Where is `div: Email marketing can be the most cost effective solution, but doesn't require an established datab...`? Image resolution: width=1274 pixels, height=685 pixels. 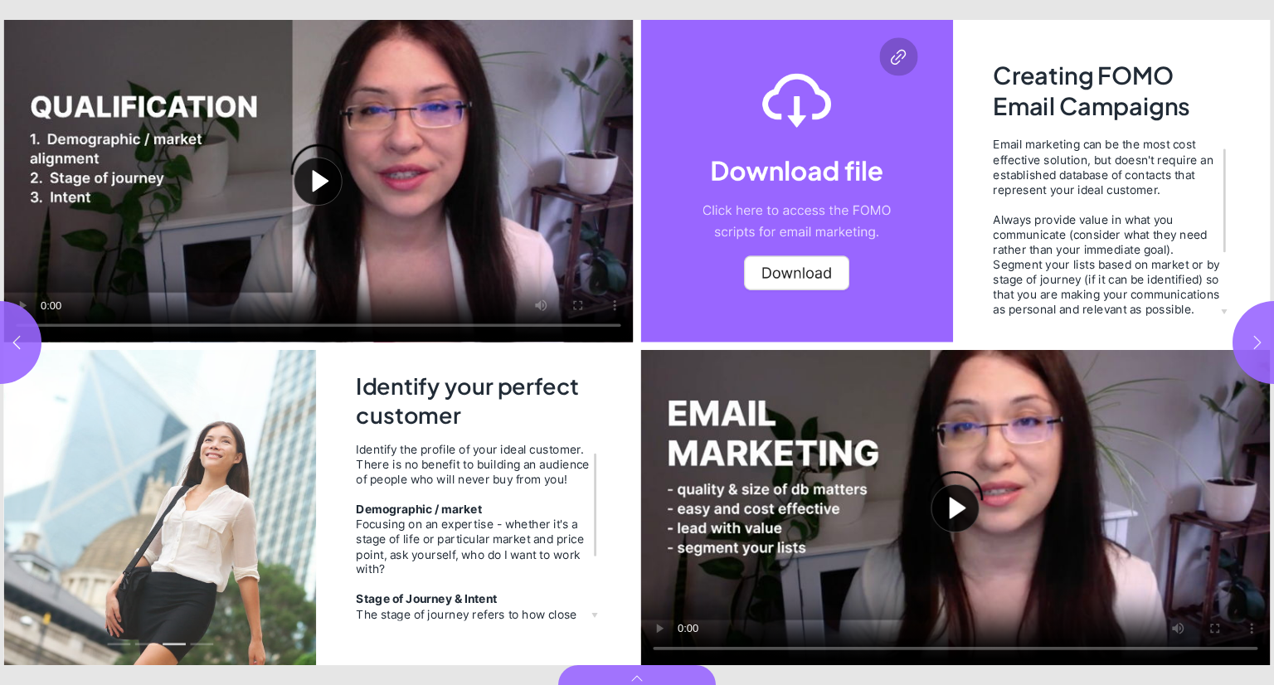 div: Email marketing can be the most cost effective solution, but doesn't require an established datab... is located at coordinates (1106, 168).